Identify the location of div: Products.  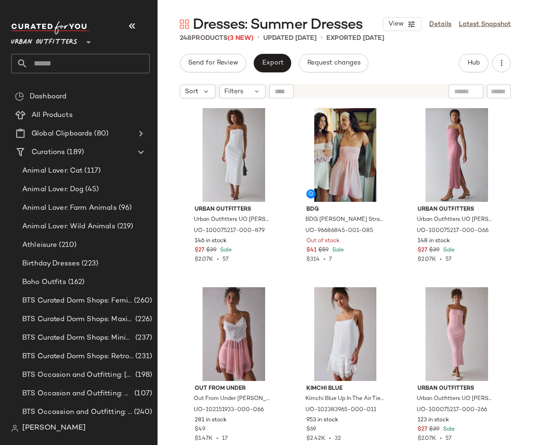
(217, 38).